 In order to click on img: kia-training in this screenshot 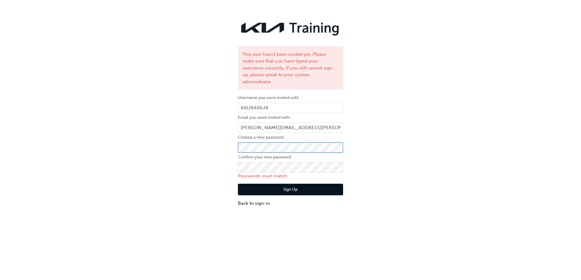, I will do `click(291, 28)`.